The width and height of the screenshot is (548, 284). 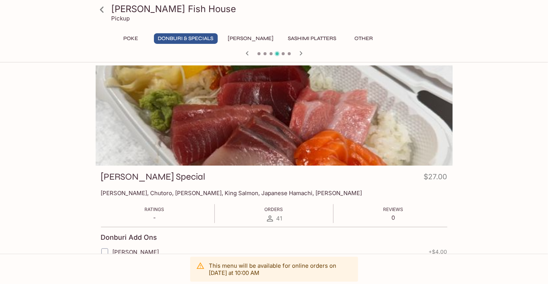 What do you see at coordinates (131, 39) in the screenshot?
I see `button: Poke` at bounding box center [131, 39].